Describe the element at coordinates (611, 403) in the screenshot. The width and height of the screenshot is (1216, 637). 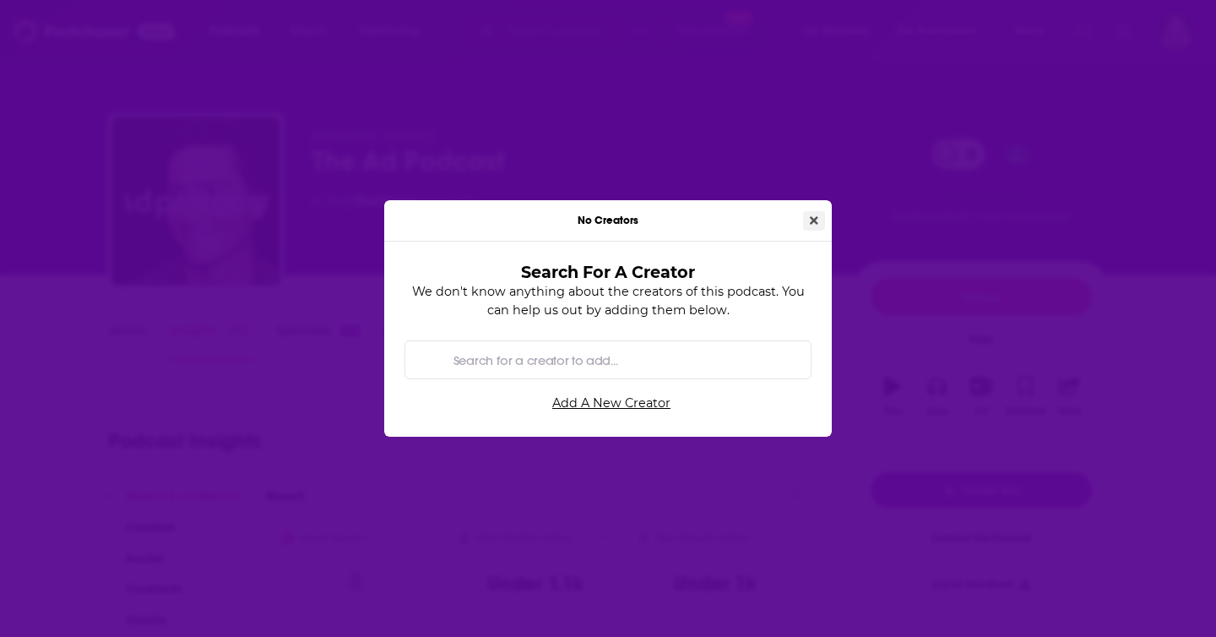
I see `a: Add A New Creator` at that location.